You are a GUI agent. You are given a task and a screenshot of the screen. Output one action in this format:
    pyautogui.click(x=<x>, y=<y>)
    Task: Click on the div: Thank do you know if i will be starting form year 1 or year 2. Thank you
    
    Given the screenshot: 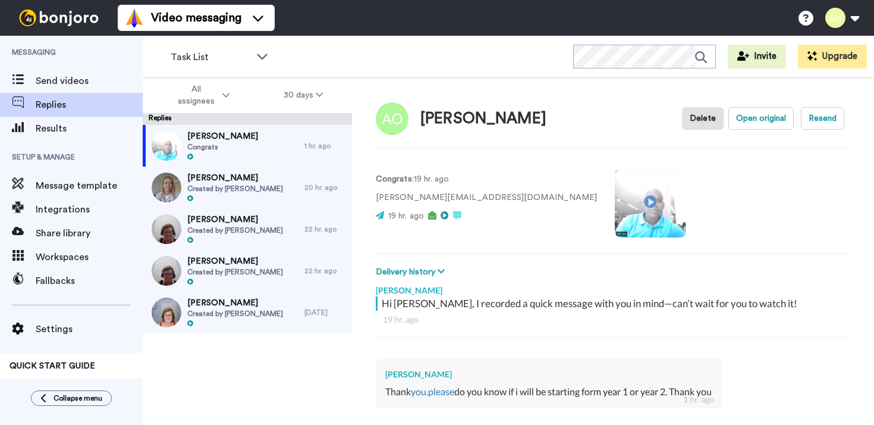 What is the action you would take?
    pyautogui.click(x=548, y=391)
    